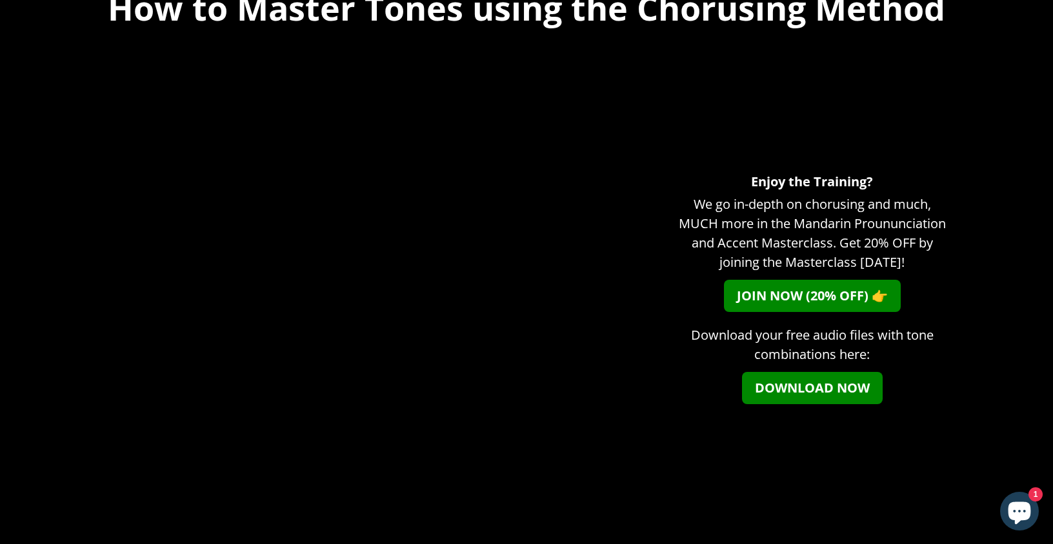 This screenshot has width=1053, height=544. Describe the element at coordinates (812, 388) in the screenshot. I see `a: DOWNLOAD NOW` at that location.